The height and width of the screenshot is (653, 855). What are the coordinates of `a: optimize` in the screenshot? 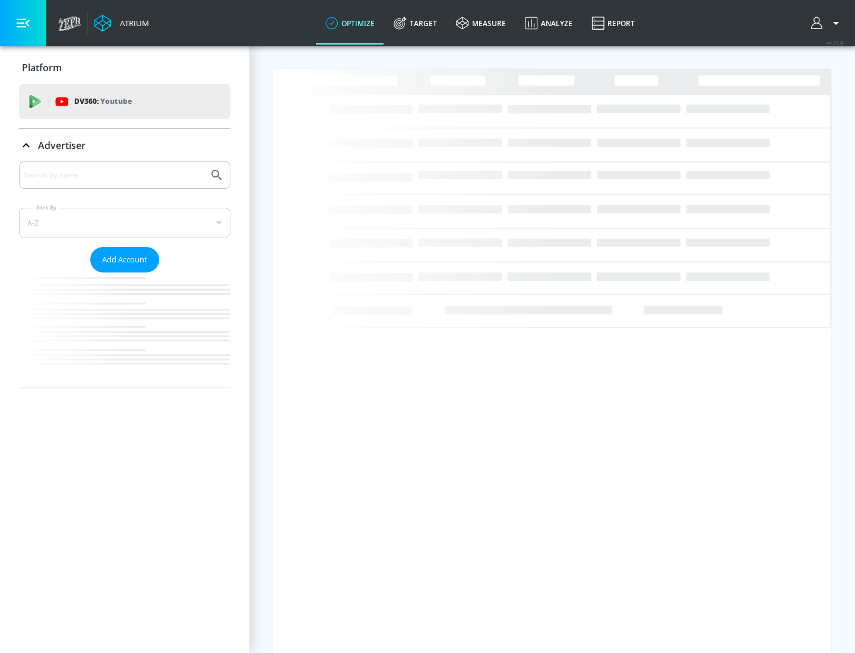 It's located at (350, 23).